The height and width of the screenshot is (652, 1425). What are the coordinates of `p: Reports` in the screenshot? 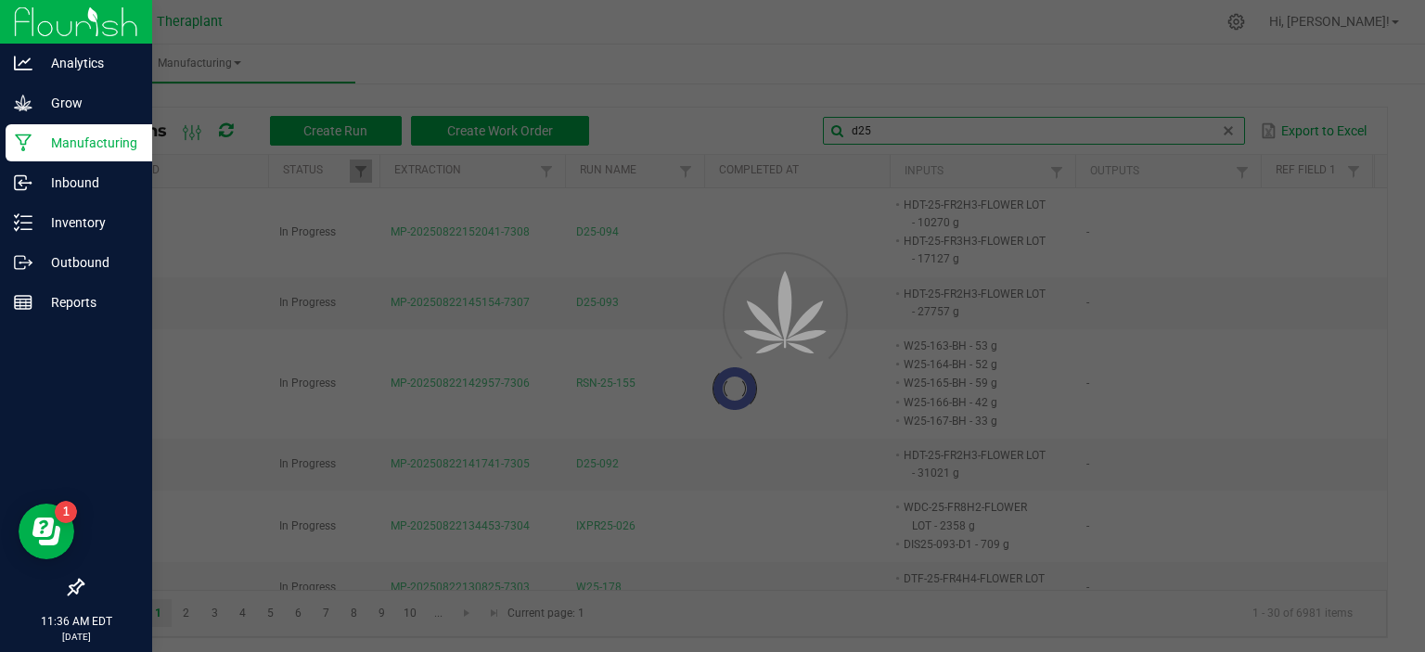 It's located at (88, 302).